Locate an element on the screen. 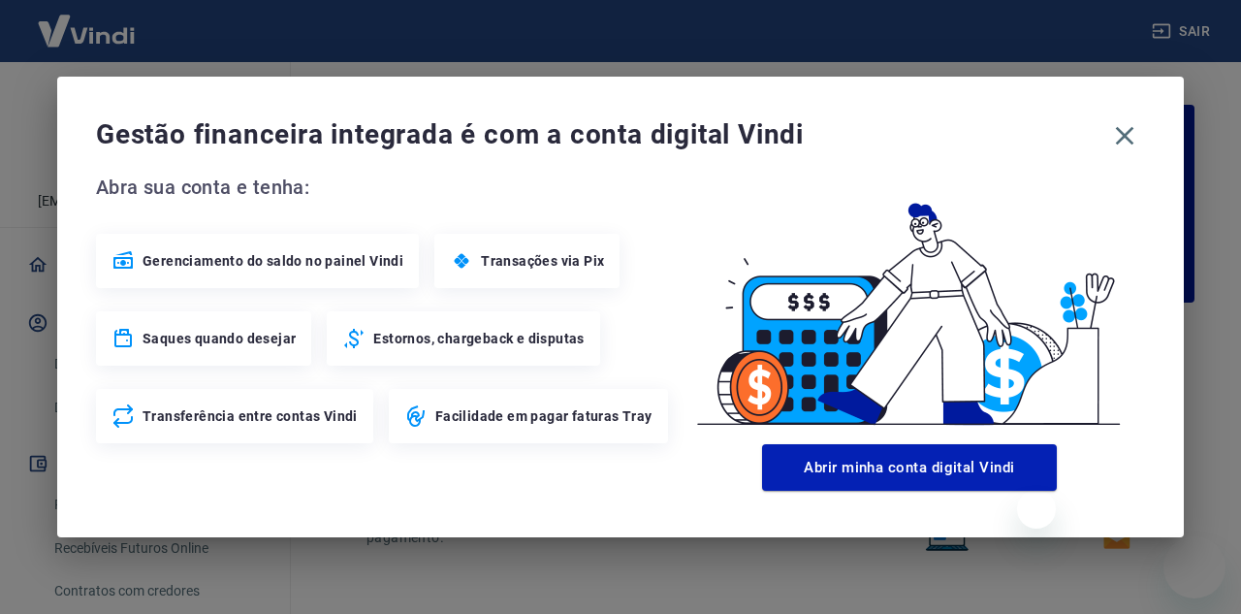 The image size is (1241, 614). button: Abrir minha conta digital Vindi is located at coordinates (910, 467).